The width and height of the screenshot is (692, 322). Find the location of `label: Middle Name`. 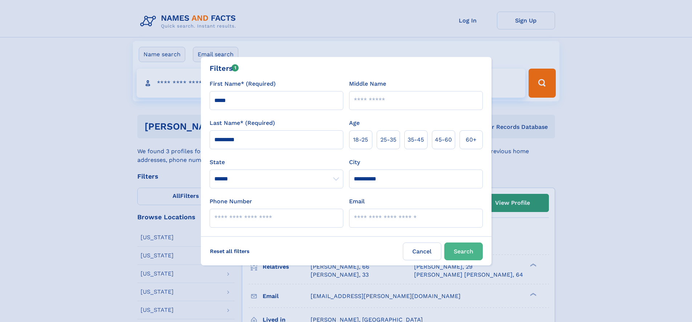

label: Middle Name is located at coordinates (368, 84).